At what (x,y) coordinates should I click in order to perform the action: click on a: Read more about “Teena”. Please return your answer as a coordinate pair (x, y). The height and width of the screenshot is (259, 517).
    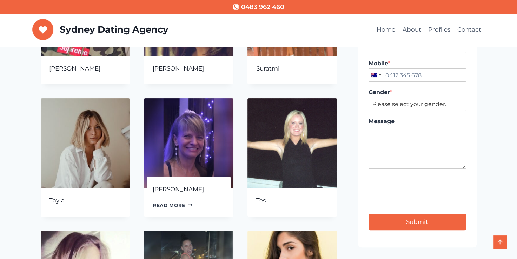
    Looking at the image, I should click on (173, 205).